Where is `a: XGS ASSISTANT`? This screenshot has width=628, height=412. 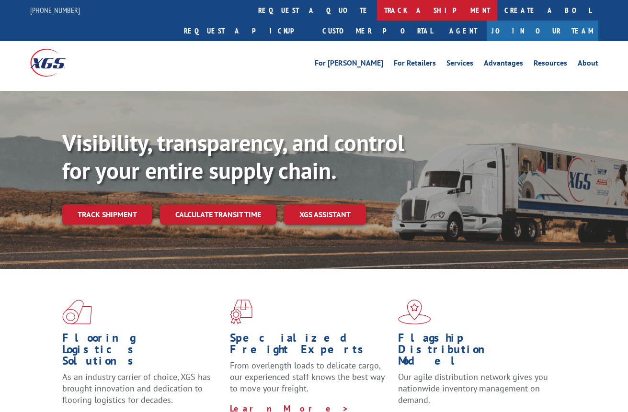
a: XGS ASSISTANT is located at coordinates (325, 215).